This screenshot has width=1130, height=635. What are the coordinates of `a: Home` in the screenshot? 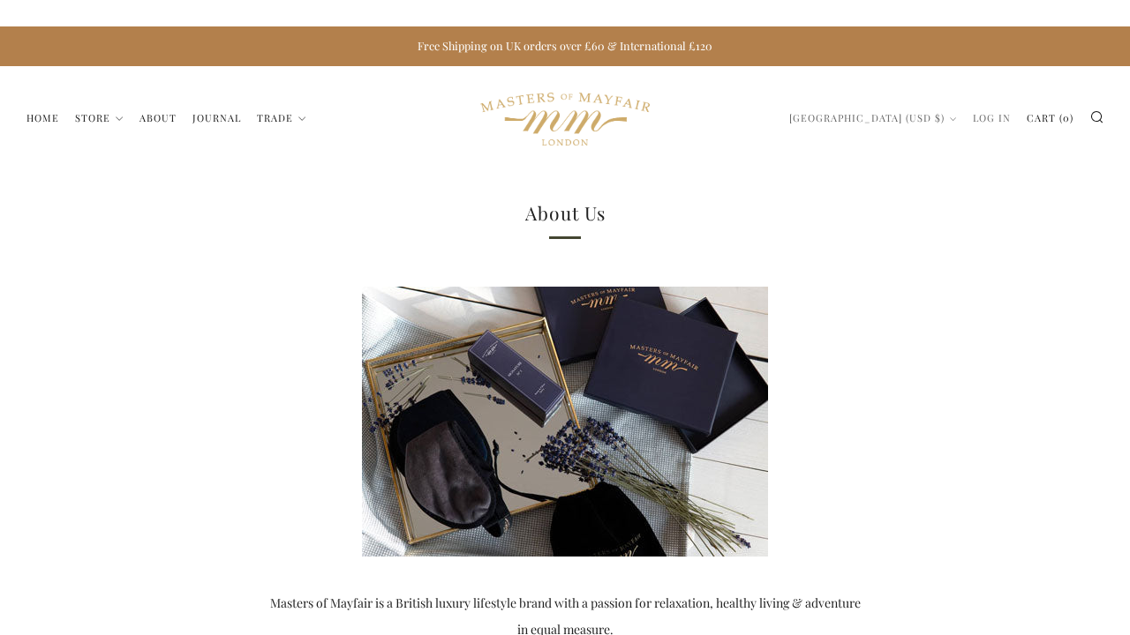 It's located at (42, 118).